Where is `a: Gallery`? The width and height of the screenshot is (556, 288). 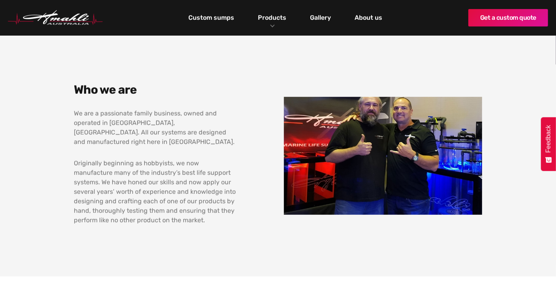
a: Gallery is located at coordinates (321, 18).